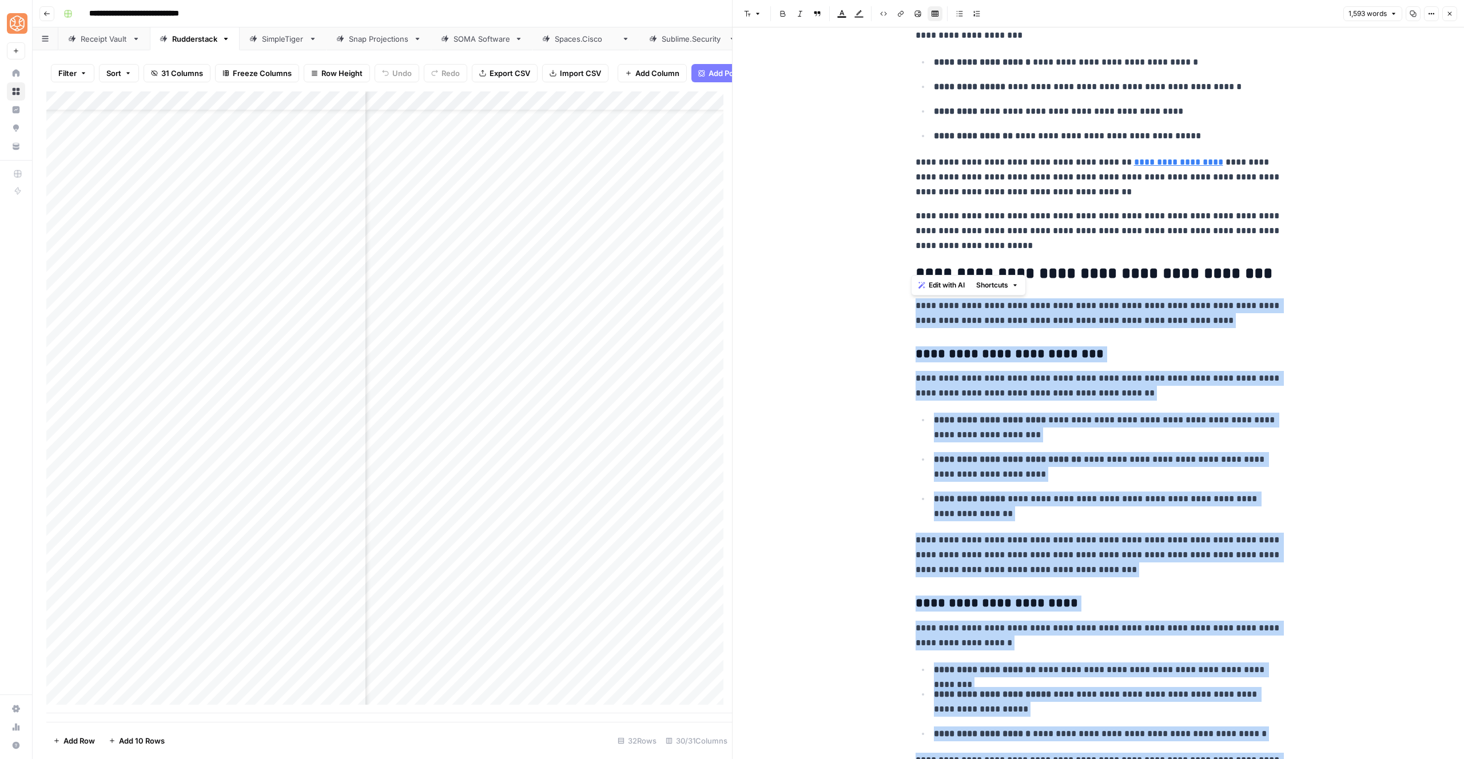  What do you see at coordinates (342, 73) in the screenshot?
I see `span: Row Height` at bounding box center [342, 73].